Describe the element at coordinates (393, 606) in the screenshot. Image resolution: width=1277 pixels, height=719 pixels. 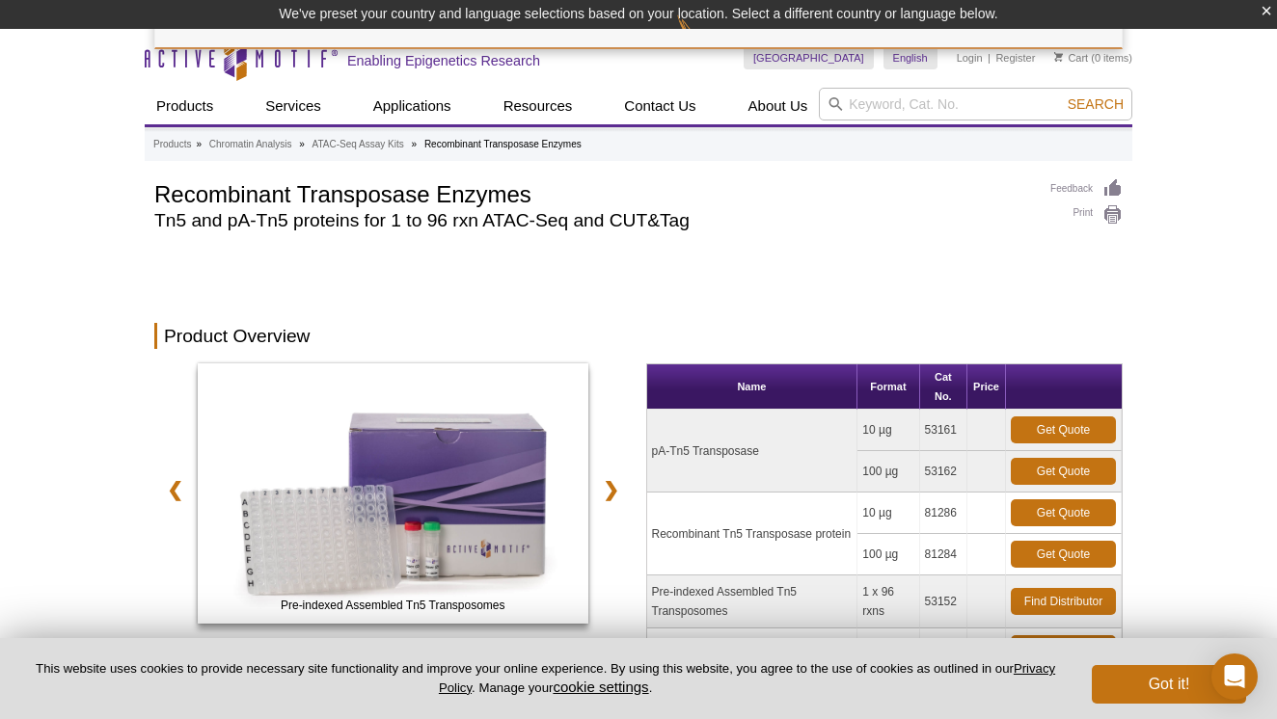
I see `span: Pre-indexed Assembled Tn5 Transposomes` at that location.